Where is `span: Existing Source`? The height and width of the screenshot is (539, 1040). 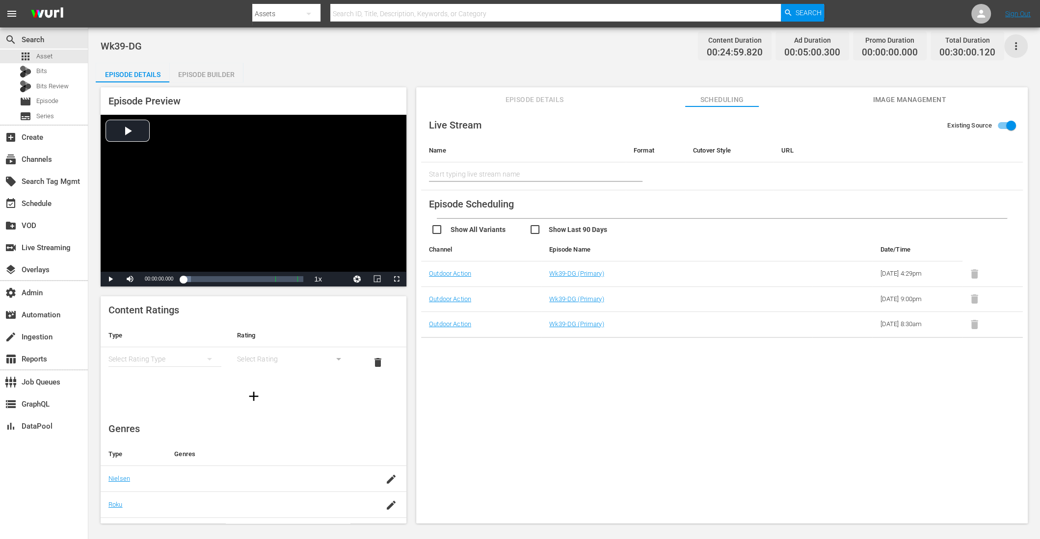 span: Existing Source is located at coordinates (969, 126).